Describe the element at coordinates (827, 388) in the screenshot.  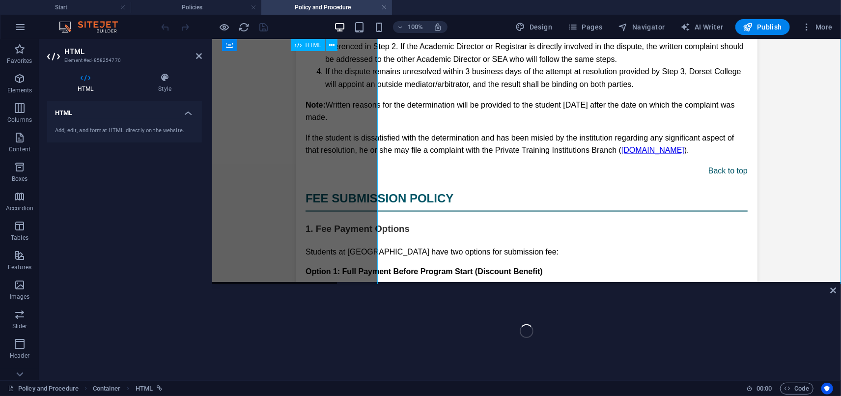
I see `button: Usercentrics` at that location.